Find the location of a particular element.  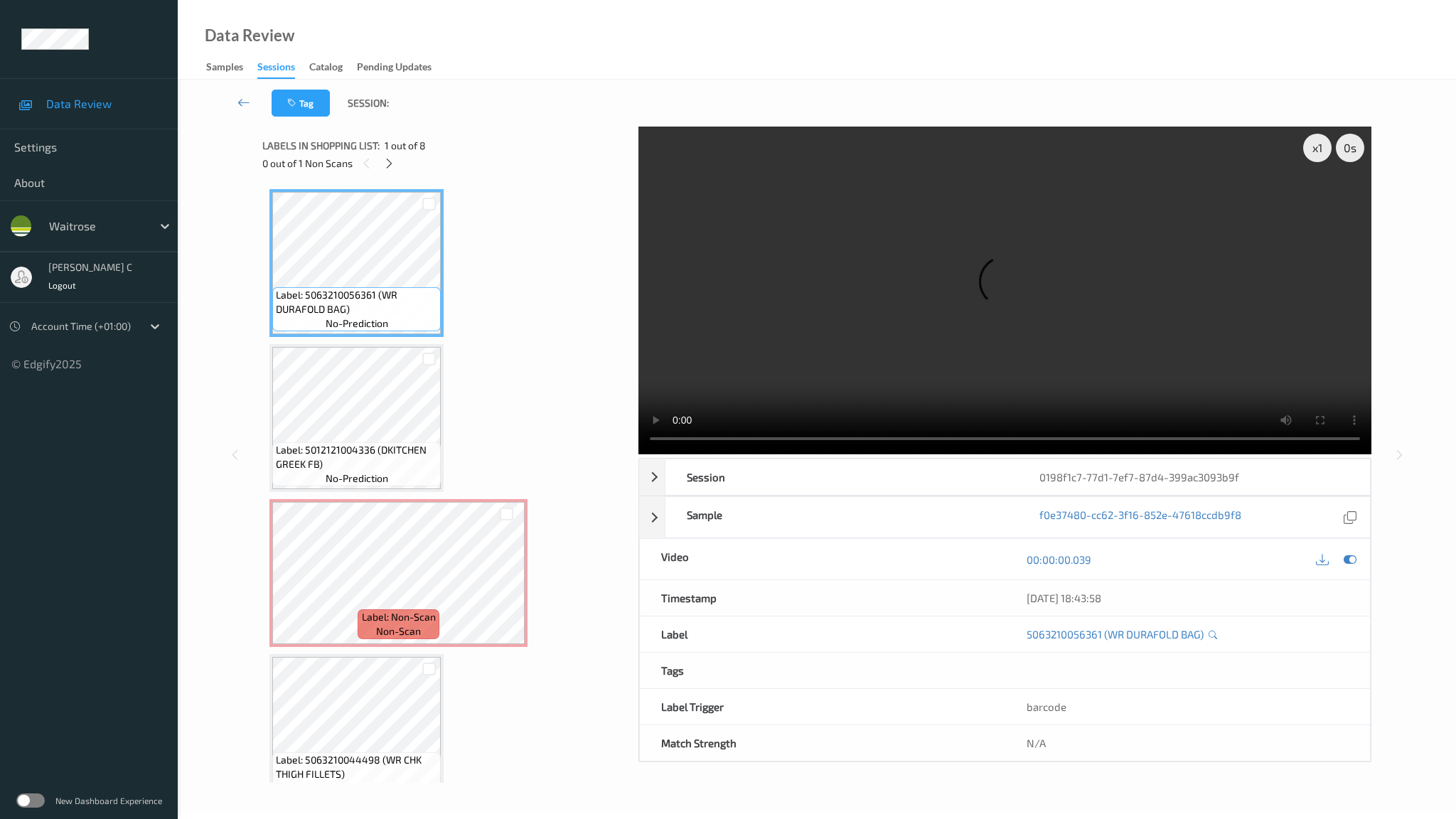

div: Label is located at coordinates (822, 634).